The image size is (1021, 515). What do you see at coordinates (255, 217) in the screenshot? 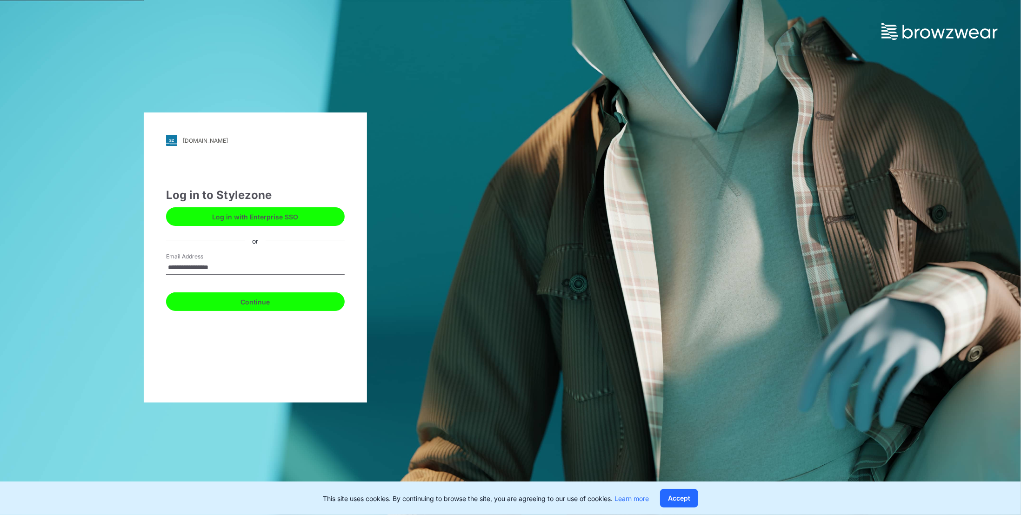
I see `button: Log in with Enterprise SSO` at bounding box center [255, 217].